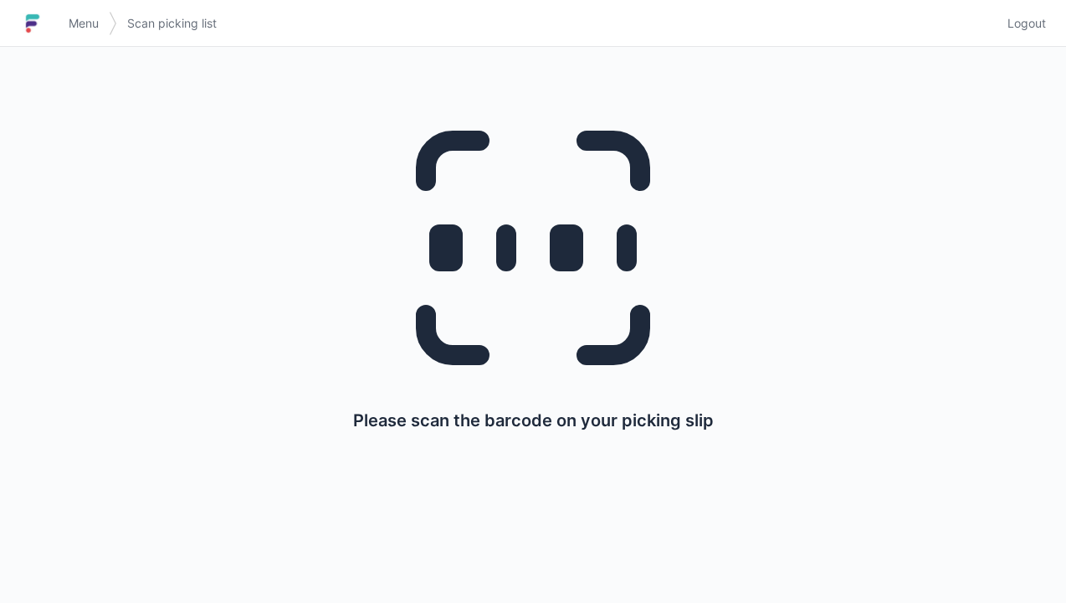  Describe the element at coordinates (1027, 23) in the screenshot. I see `span: Logout` at that location.